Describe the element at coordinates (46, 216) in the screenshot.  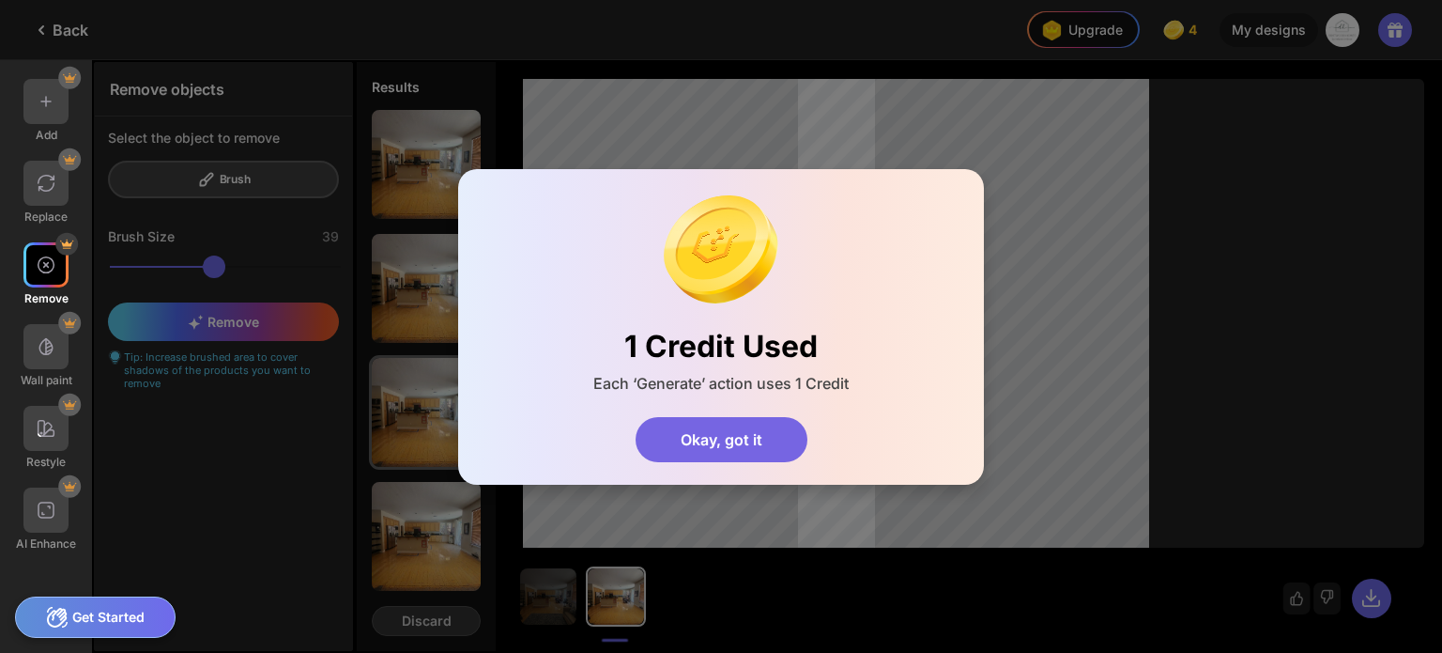
I see `div: Replace` at that location.